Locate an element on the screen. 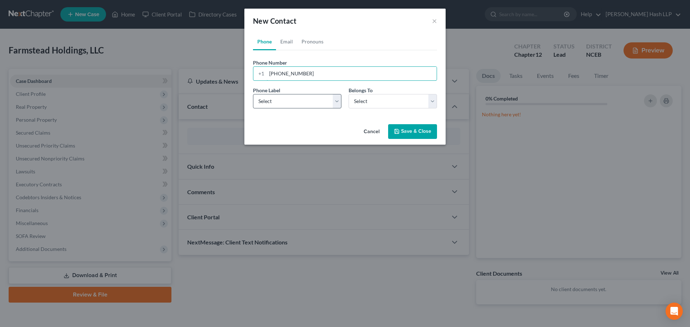 Image resolution: width=690 pixels, height=327 pixels. span: Phone Label is located at coordinates (267, 90).